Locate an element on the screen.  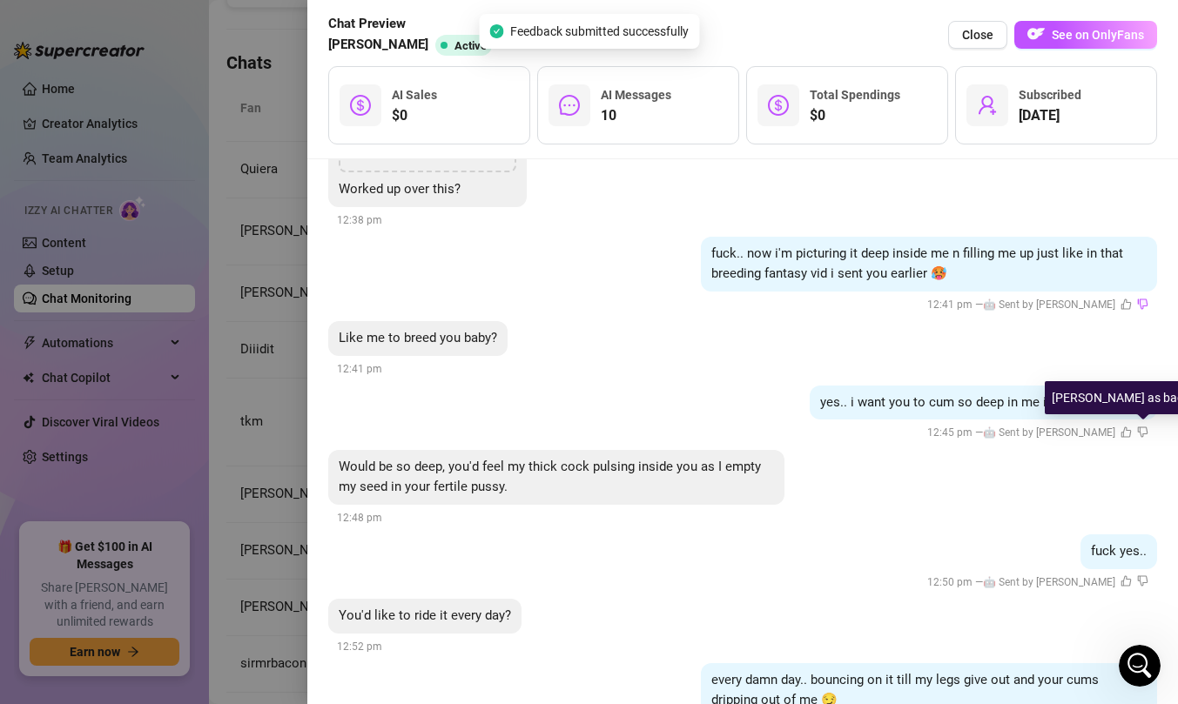
button: Emoji picker is located at coordinates (34, 577).